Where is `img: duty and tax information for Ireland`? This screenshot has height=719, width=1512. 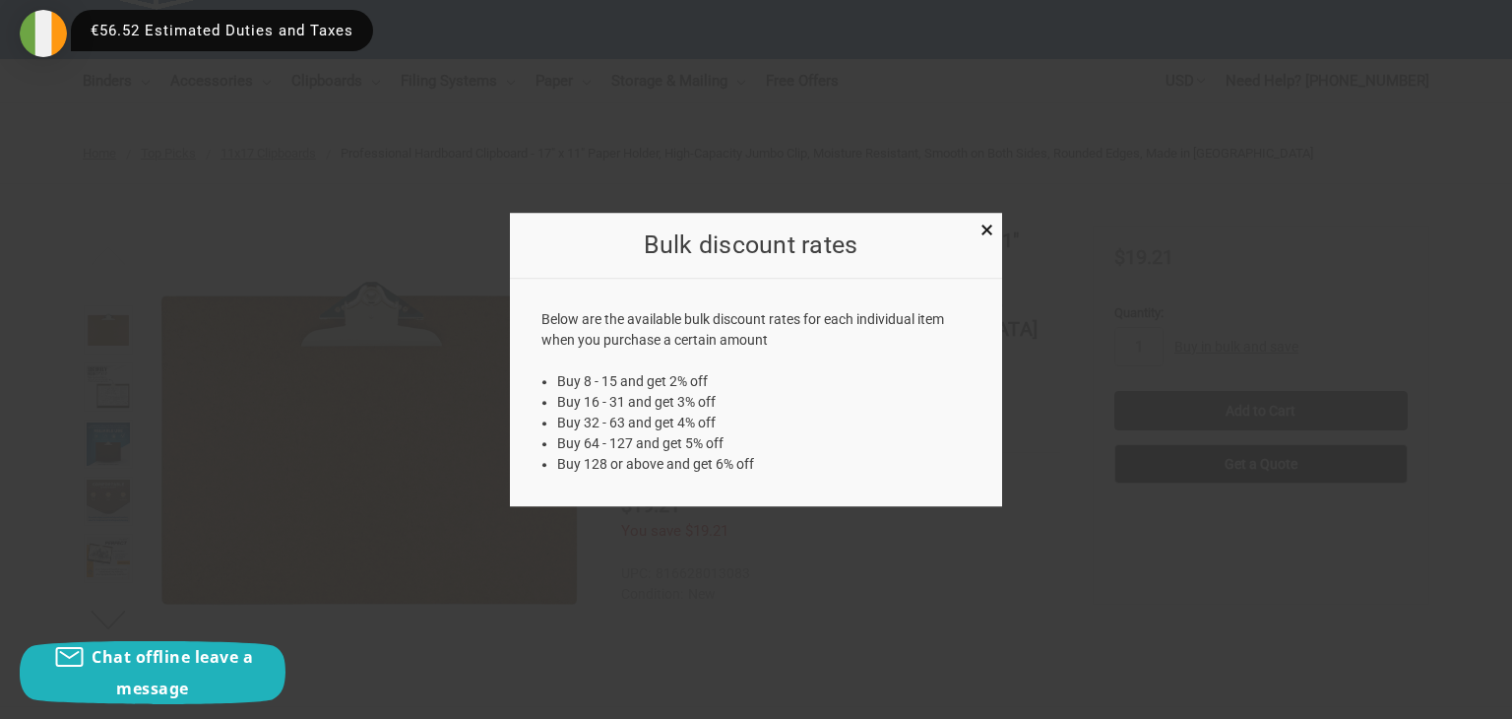 img: duty and tax information for Ireland is located at coordinates (43, 33).